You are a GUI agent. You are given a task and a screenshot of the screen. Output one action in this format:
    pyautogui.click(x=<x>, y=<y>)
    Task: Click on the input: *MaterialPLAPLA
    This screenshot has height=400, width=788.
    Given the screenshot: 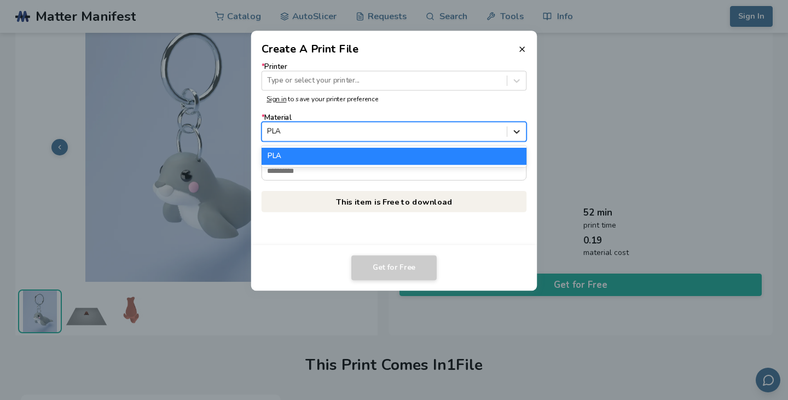 What is the action you would take?
    pyautogui.click(x=268, y=131)
    